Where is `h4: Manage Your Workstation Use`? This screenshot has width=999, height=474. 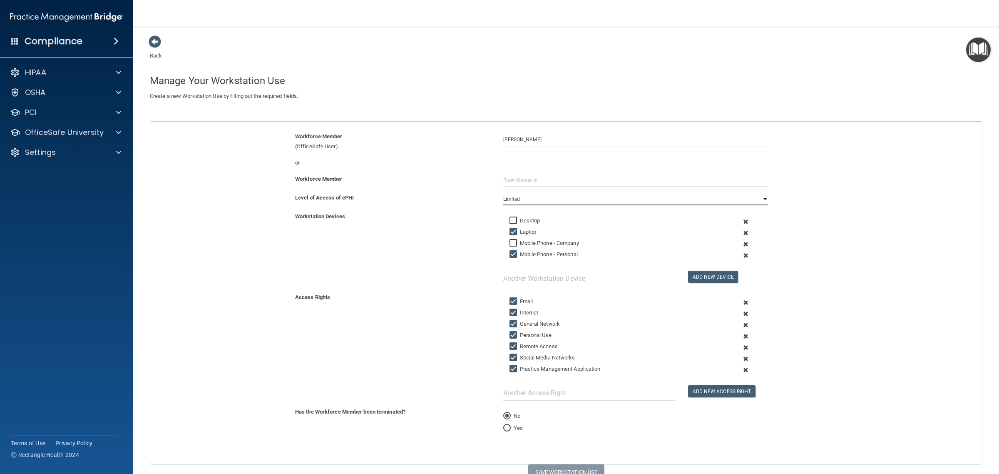
h4: Manage Your Workstation Use is located at coordinates (566, 81).